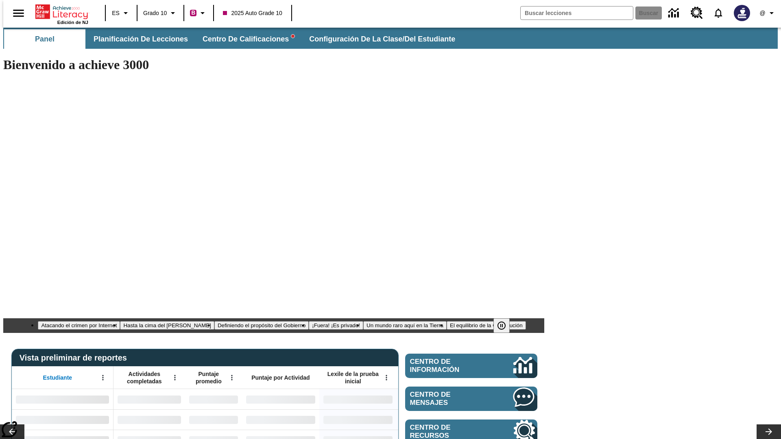 The width and height of the screenshot is (781, 439). I want to click on a: Centro de recursos, Se abrirá en una pestaña nueva., so click(697, 13).